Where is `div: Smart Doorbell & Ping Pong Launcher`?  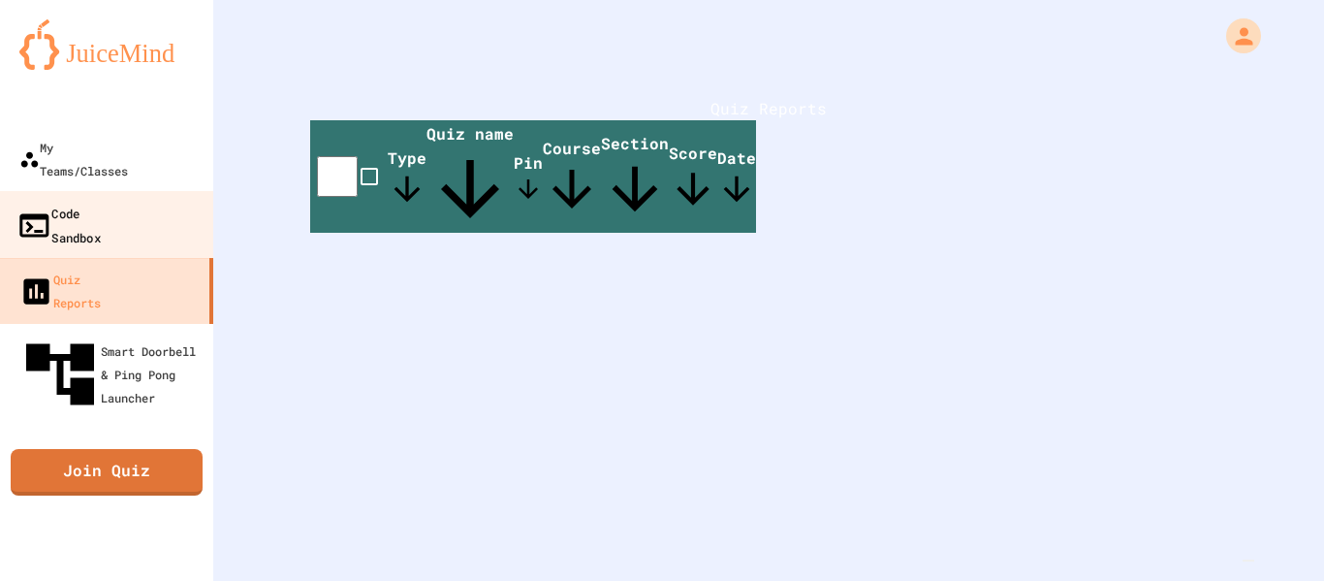 div: Smart Doorbell & Ping Pong Launcher is located at coordinates (112, 374).